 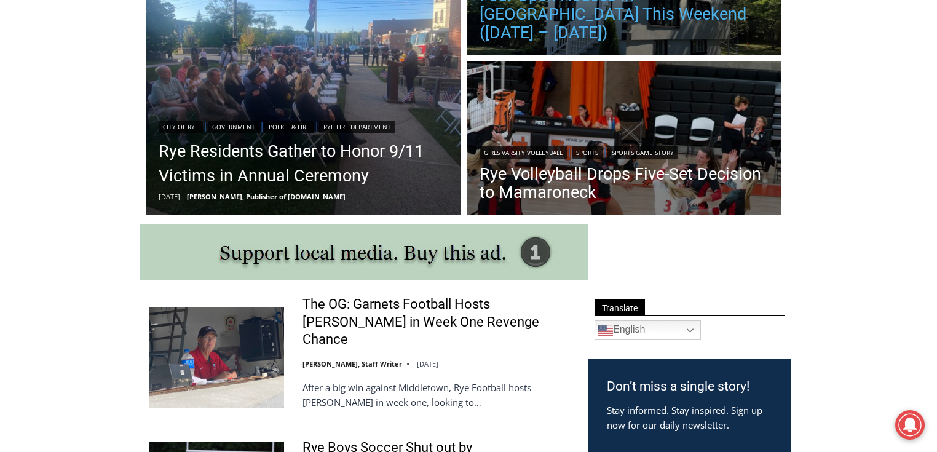 I want to click on div: 3, so click(x=132, y=110).